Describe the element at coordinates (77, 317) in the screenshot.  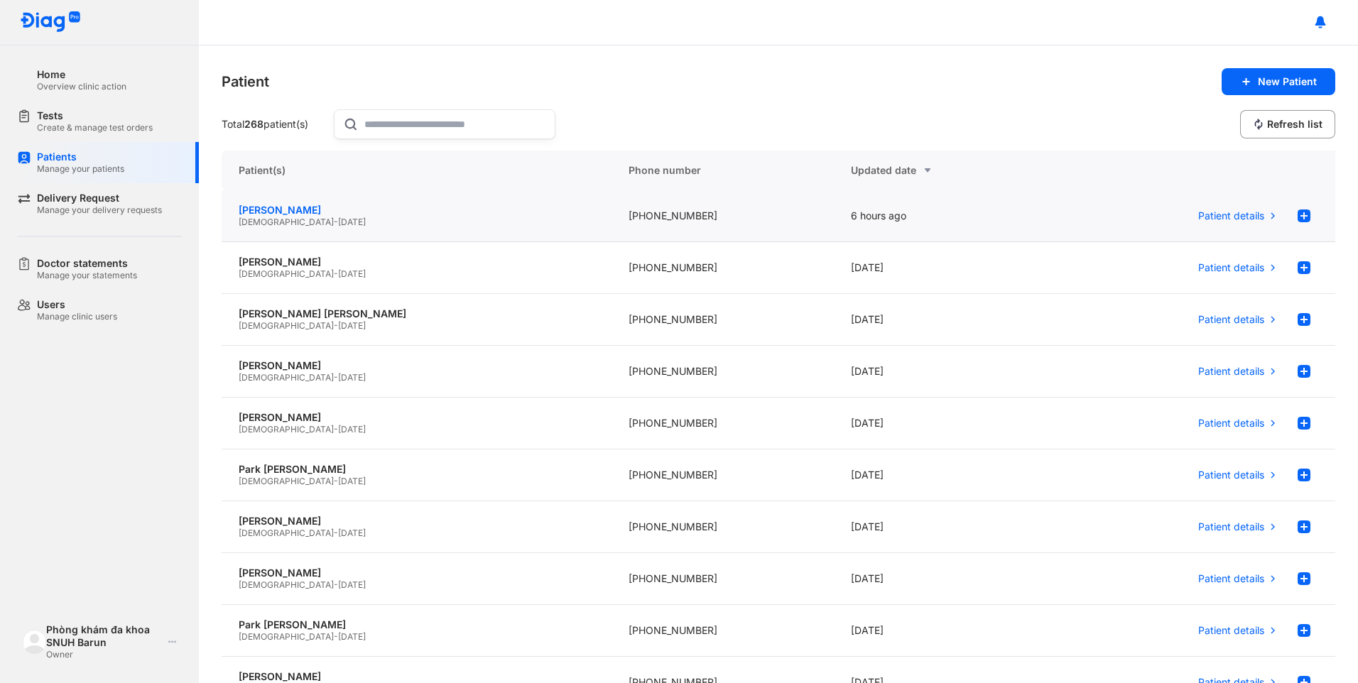
I see `div: Manage clinic users` at that location.